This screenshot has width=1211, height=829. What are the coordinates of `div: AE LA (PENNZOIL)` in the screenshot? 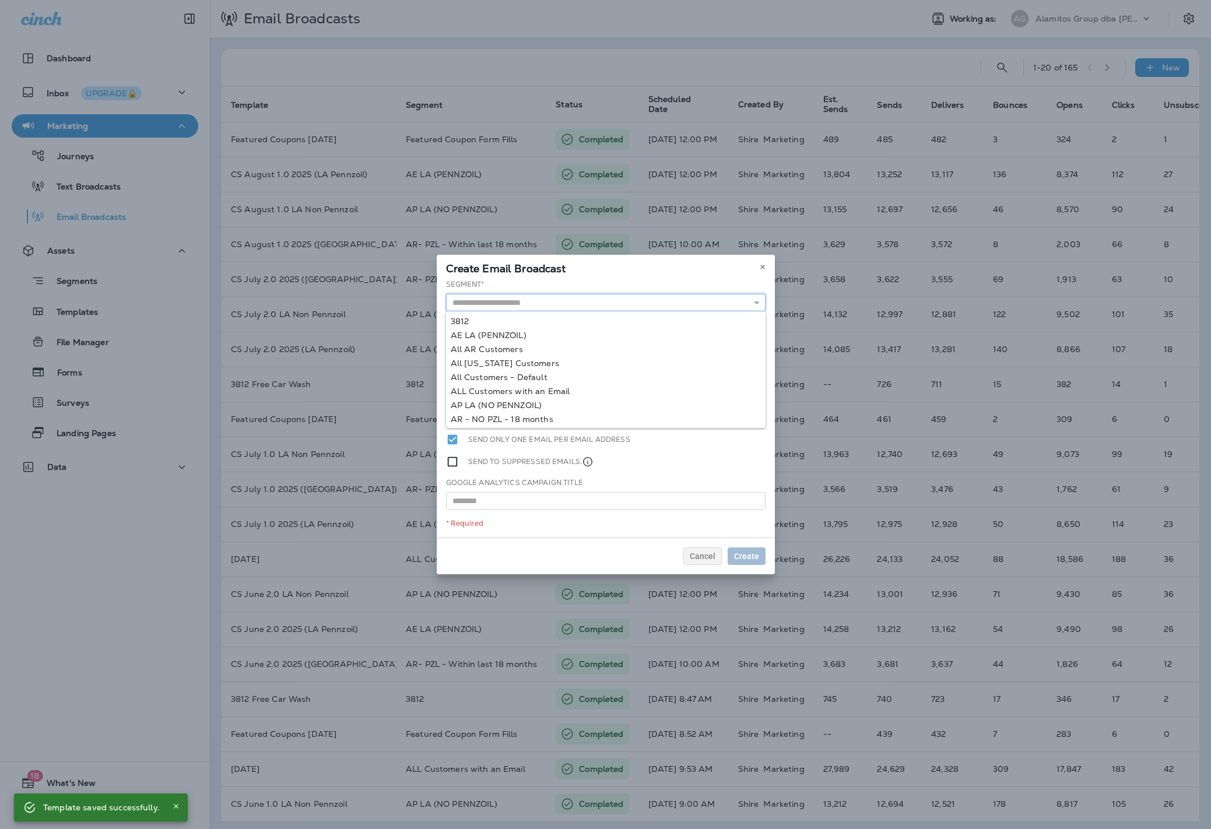 It's located at (606, 335).